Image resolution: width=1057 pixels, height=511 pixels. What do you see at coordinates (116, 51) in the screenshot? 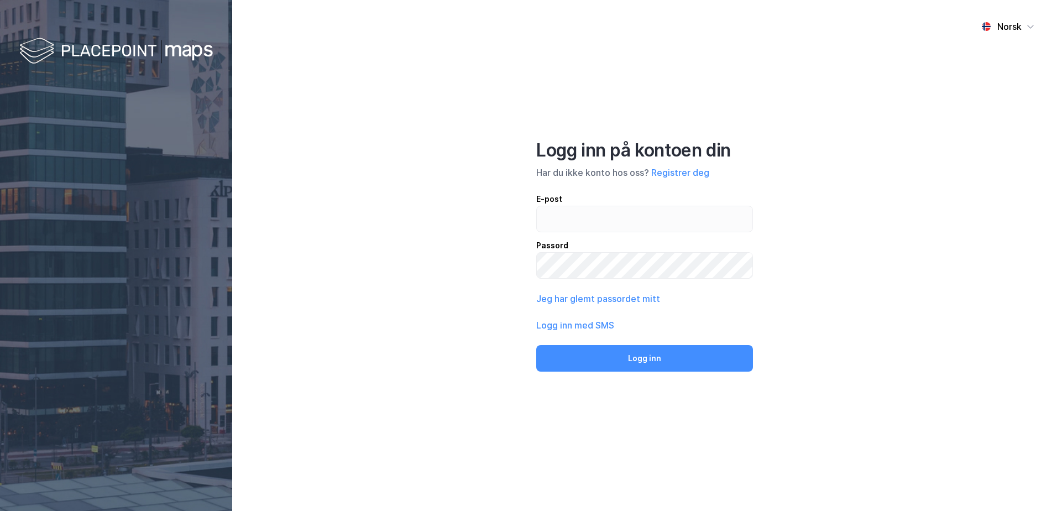
I see `img: logo-white.f07954bde2210d2a523dddb988cd2aa7.svg` at bounding box center [116, 51].